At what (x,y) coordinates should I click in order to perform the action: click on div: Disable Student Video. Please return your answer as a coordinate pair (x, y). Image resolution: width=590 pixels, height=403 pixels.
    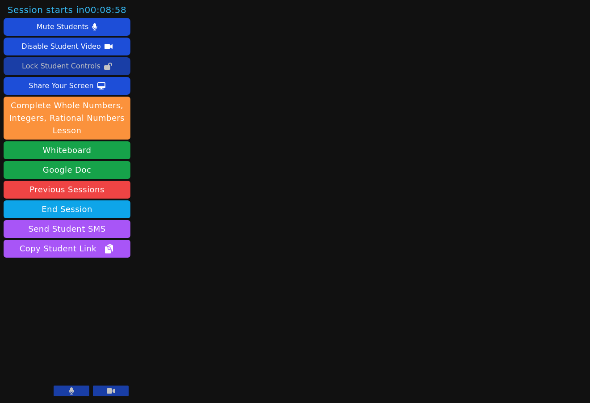
    Looking at the image, I should click on (61, 46).